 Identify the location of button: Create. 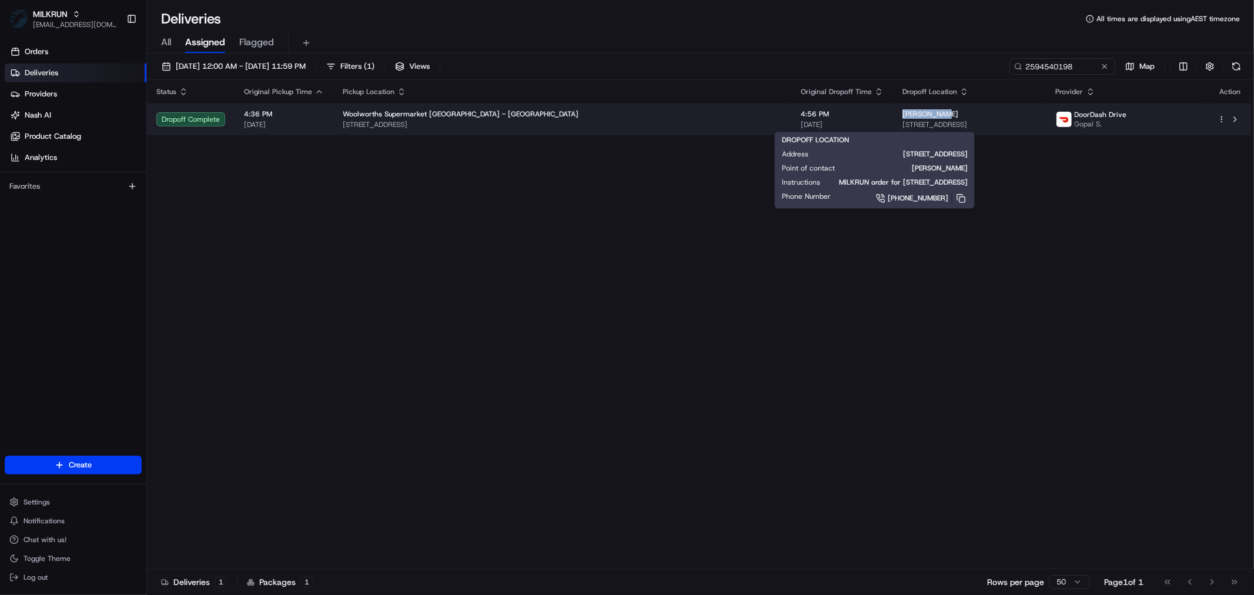
(73, 465).